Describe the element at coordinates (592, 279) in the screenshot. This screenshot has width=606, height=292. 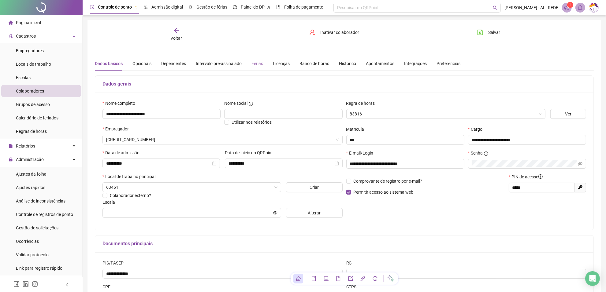
I see `div: Open Intercom Messenger` at that location.